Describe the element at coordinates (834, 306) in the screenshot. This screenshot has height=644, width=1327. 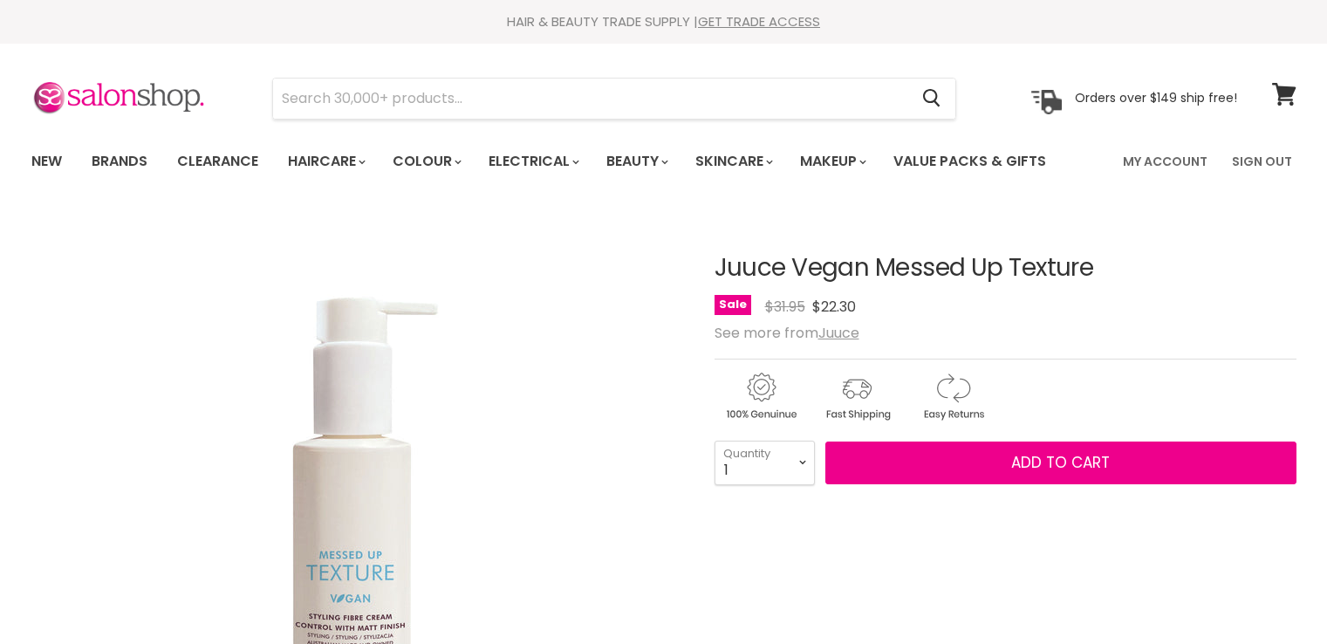
I see `span: $22.30` at that location.